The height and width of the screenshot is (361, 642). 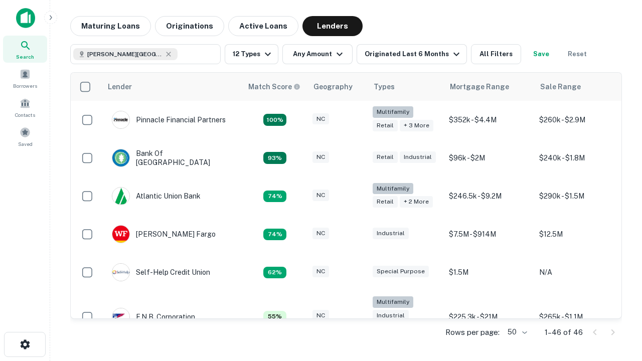 I want to click on div: Contacts, so click(x=25, y=107).